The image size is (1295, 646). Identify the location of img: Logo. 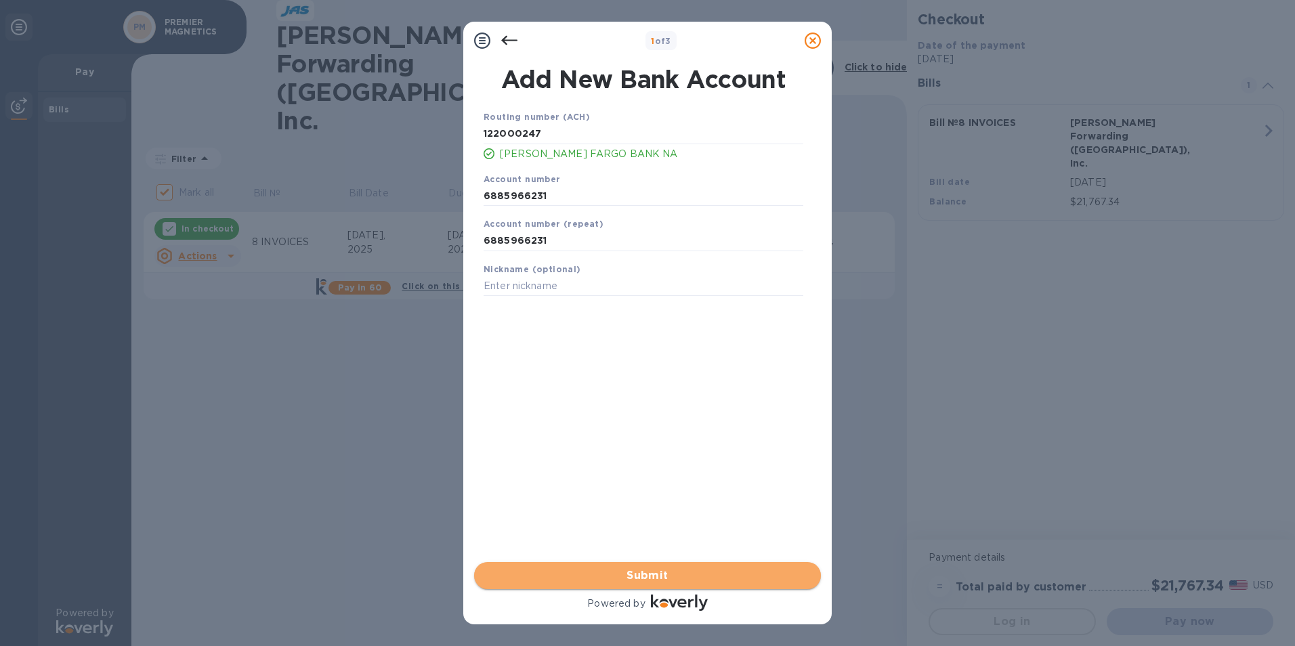
(680, 603).